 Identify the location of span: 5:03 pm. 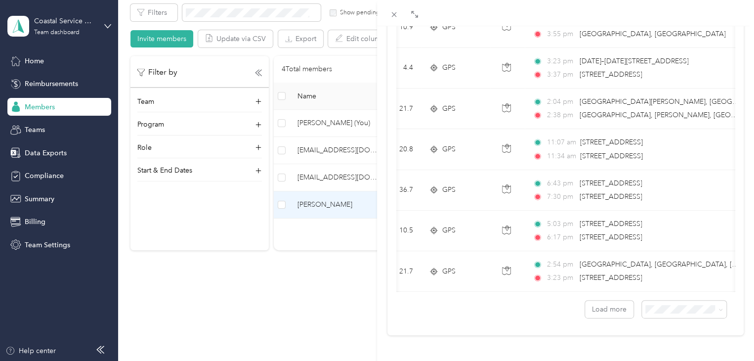
(560, 224).